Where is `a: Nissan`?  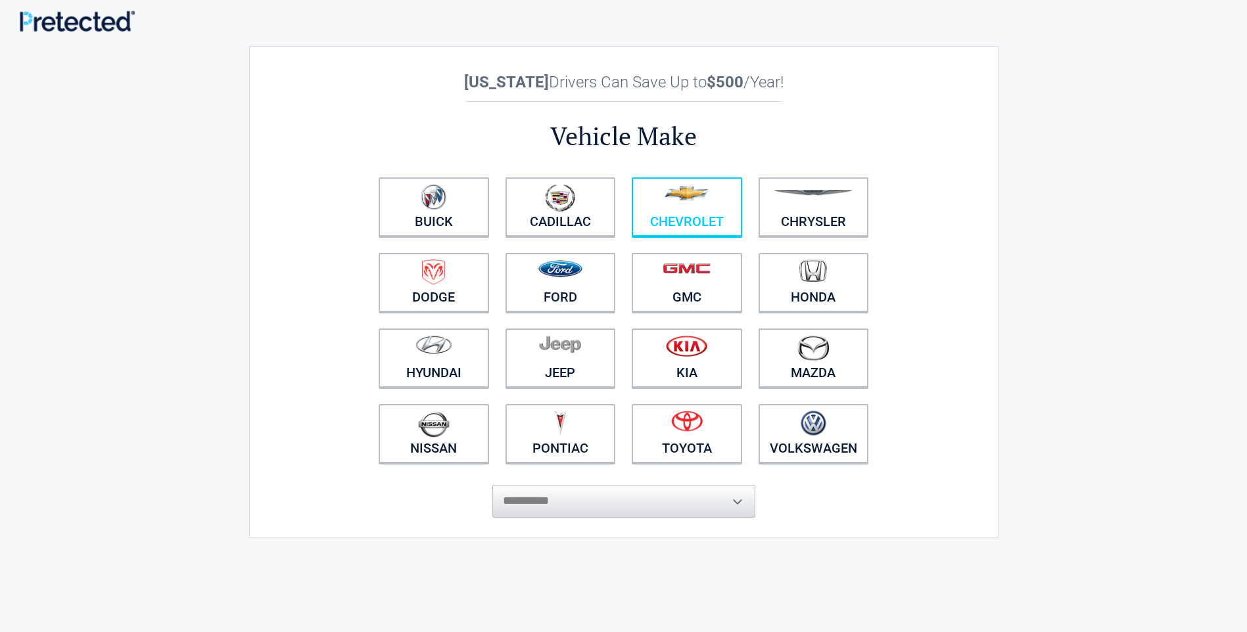 a: Nissan is located at coordinates (434, 434).